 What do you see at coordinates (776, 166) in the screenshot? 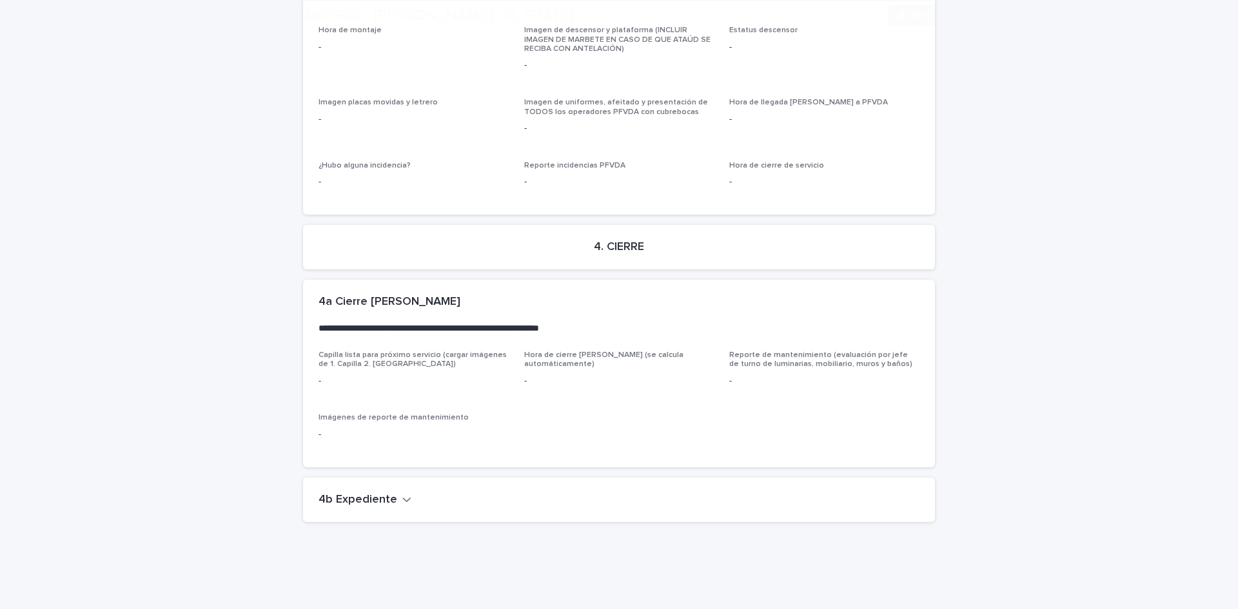
I see `span: Hora de cierre de servicio` at bounding box center [776, 166].